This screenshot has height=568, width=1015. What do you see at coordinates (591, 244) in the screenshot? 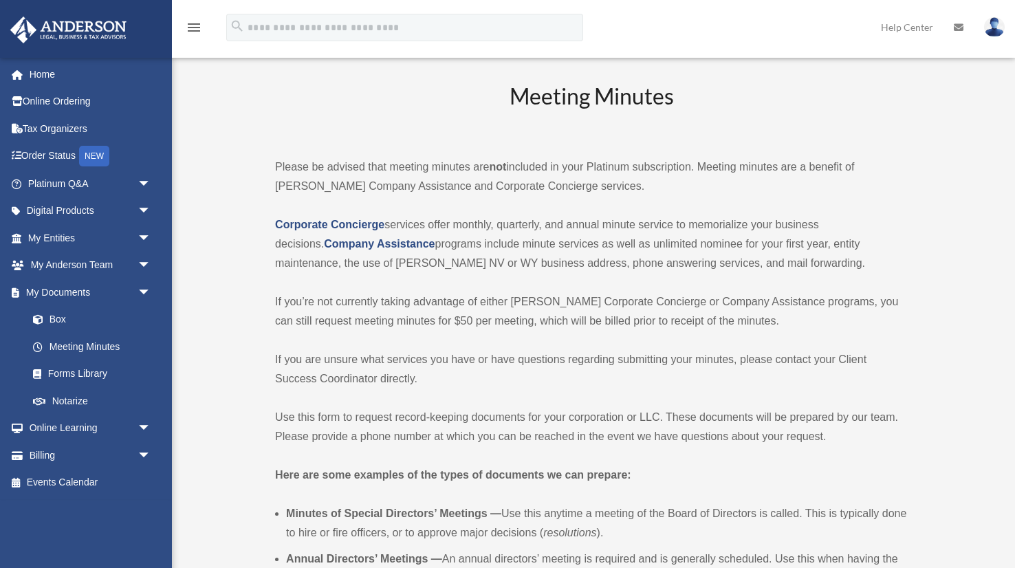
I see `p: services offer monthly, quarterly, and annual minute service to memorialize your business decisio...` at bounding box center [591, 244].